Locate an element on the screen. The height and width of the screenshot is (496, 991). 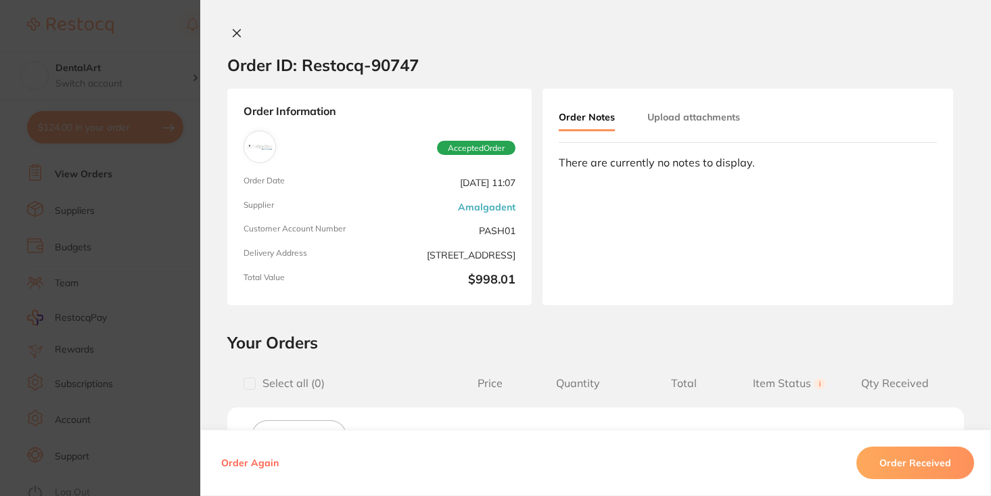
span: Supplier is located at coordinates (308, 207).